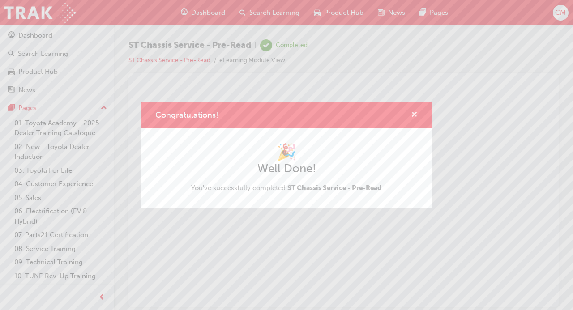  Describe the element at coordinates (335, 188) in the screenshot. I see `span: ST Chassis Service - Pre-Read` at that location.